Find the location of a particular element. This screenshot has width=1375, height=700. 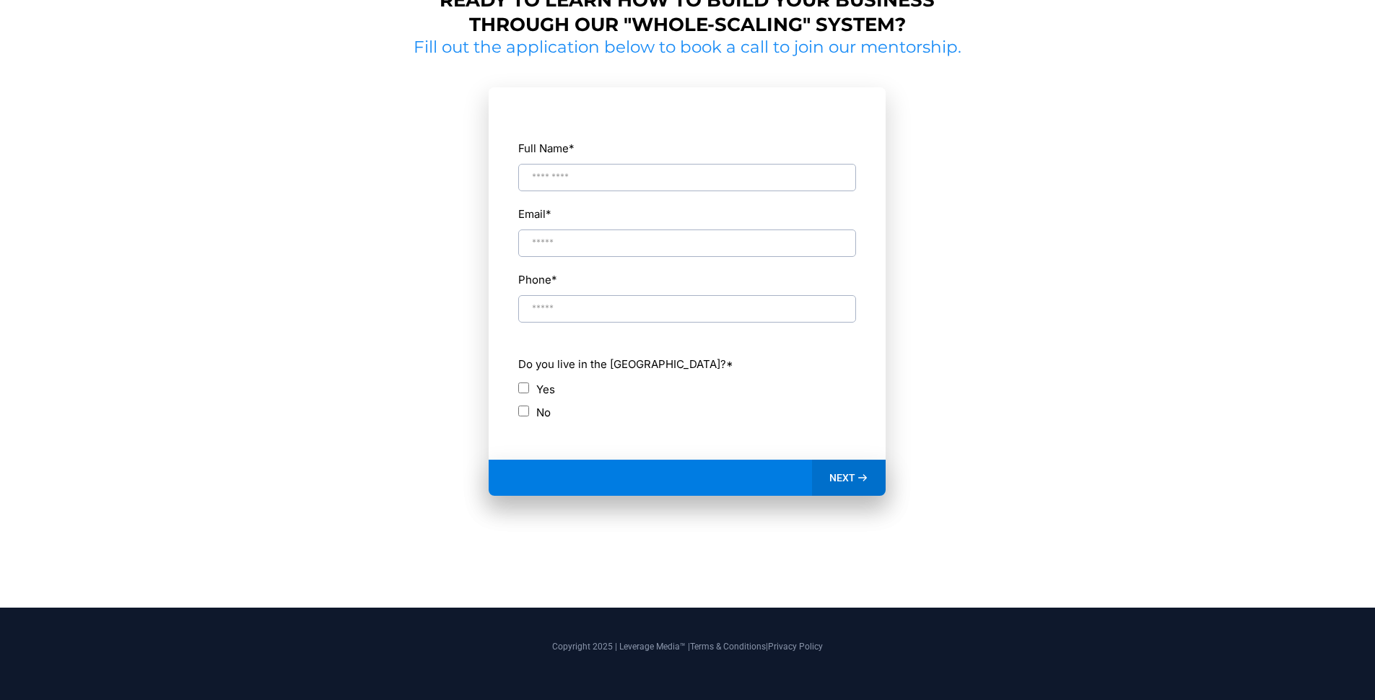

p: Copyright 2025 | Leverage Media™ | | is located at coordinates (688, 646).